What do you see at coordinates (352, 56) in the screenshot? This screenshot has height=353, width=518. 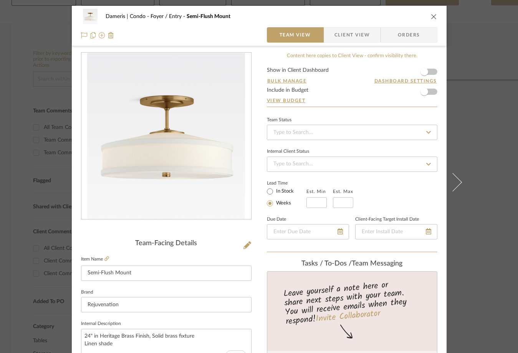 I see `div: Content here copies to Client View - confirm visibility there.` at bounding box center [352, 56].